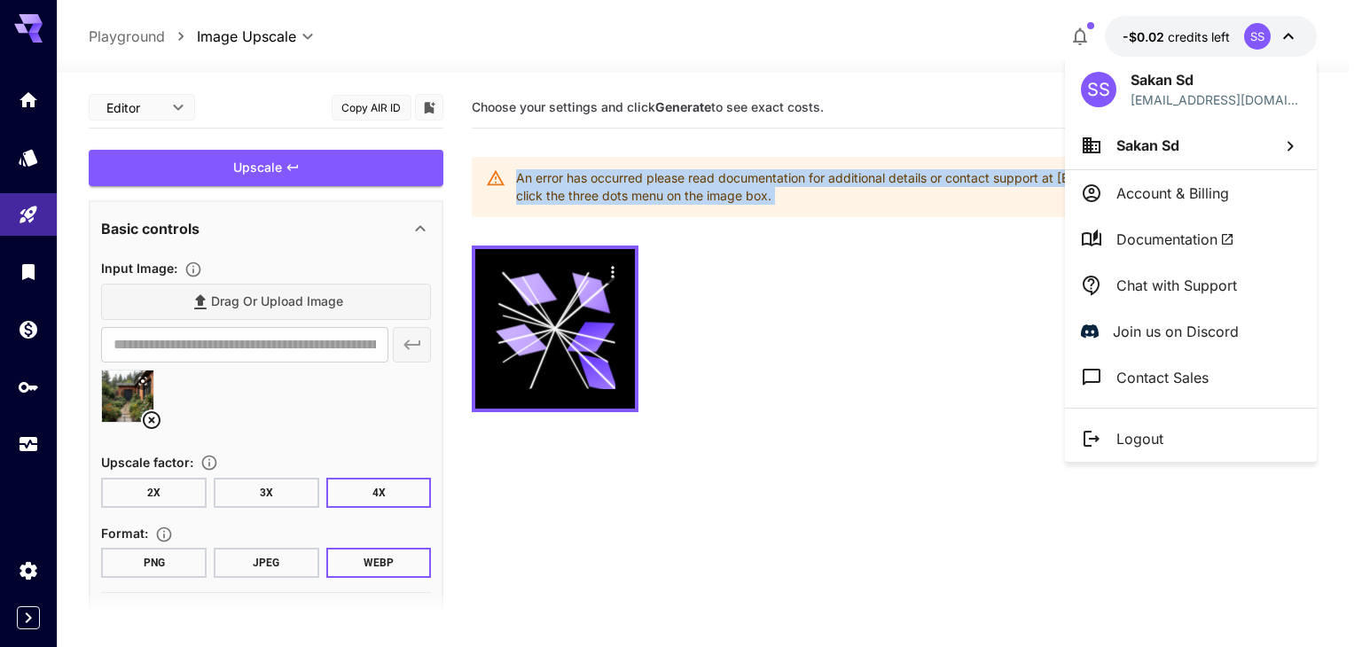  I want to click on p: Account & Billing, so click(1173, 193).